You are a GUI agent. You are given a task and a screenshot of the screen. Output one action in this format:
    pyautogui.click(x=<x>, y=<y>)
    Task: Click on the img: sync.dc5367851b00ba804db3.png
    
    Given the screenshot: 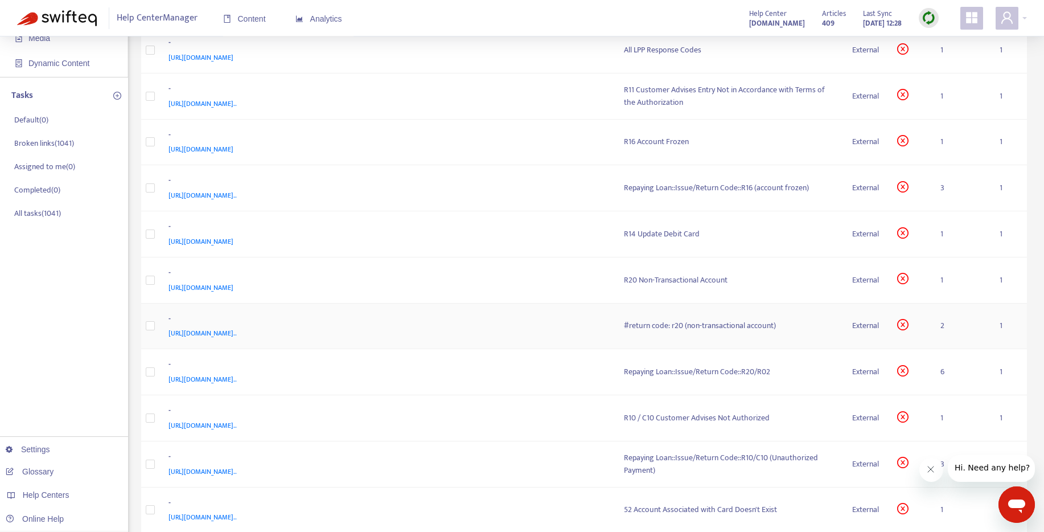 What is the action you would take?
    pyautogui.click(x=928, y=18)
    